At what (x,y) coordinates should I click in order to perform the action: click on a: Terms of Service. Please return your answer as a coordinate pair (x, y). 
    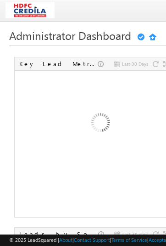
    Looking at the image, I should click on (129, 240).